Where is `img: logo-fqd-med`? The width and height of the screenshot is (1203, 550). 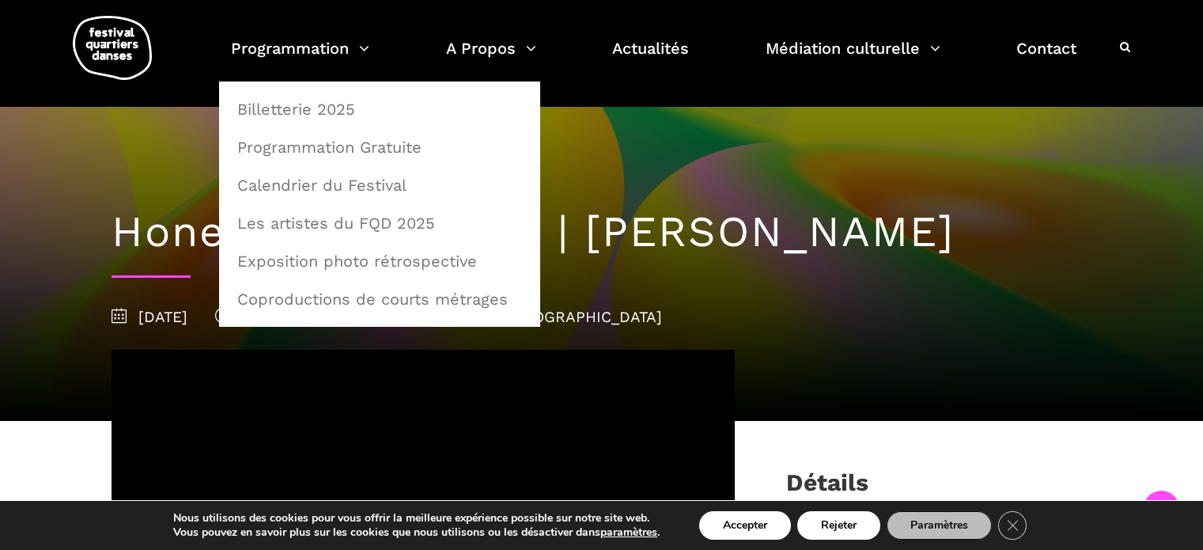
img: logo-fqd-med is located at coordinates (112, 47).